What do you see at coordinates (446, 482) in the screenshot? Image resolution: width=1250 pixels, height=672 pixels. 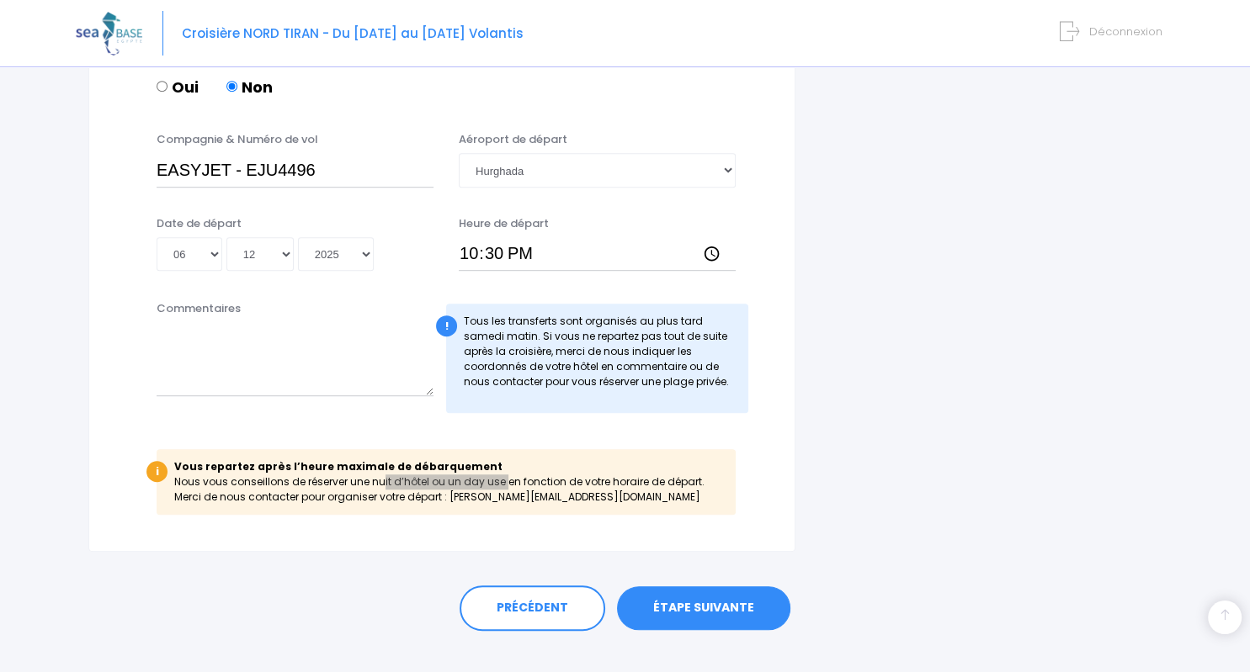 I see `div: Nous vous conseillons de réserver une nuit d’hôtel ou un day use en fonction de votre horaire de ...` at bounding box center [446, 482].